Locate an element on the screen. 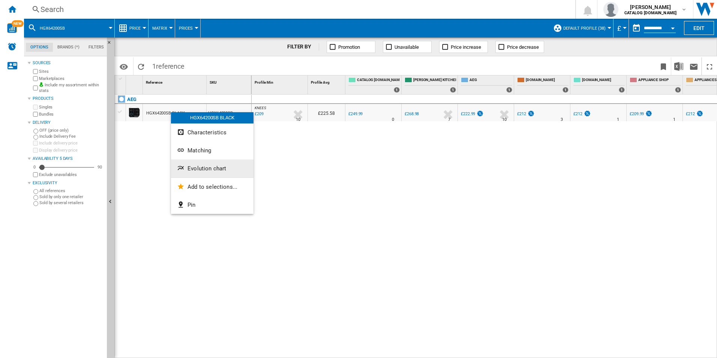 The height and width of the screenshot is (358, 717). span: Evolution chart is located at coordinates (207, 168).